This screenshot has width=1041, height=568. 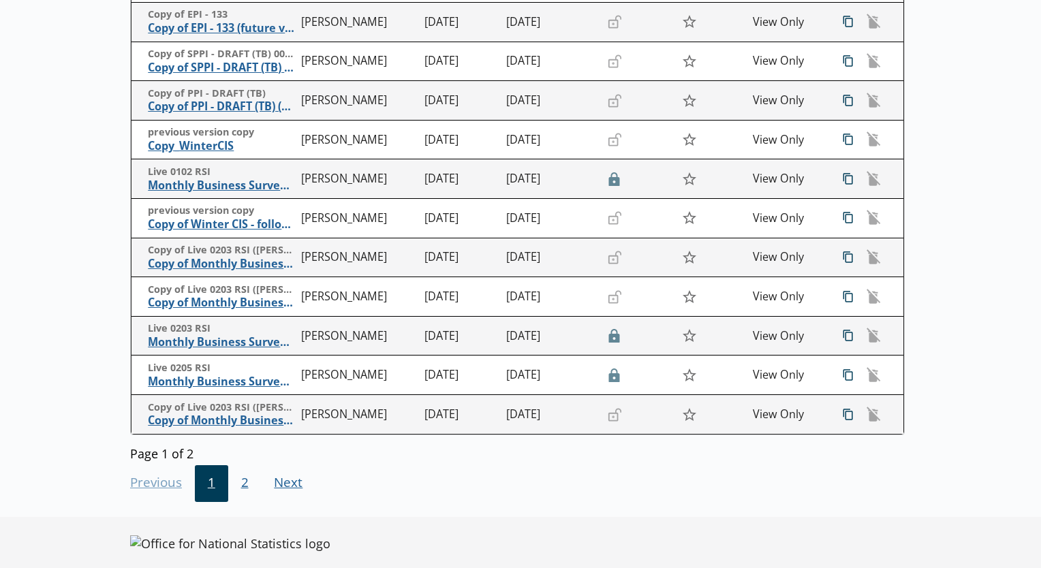 I want to click on div: Page 1 of 2, so click(x=517, y=451).